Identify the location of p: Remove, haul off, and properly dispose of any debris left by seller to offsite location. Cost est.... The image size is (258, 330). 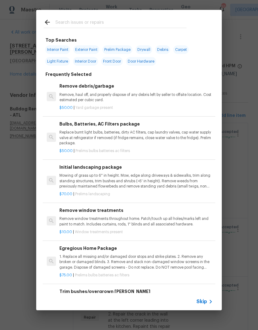
(136, 98).